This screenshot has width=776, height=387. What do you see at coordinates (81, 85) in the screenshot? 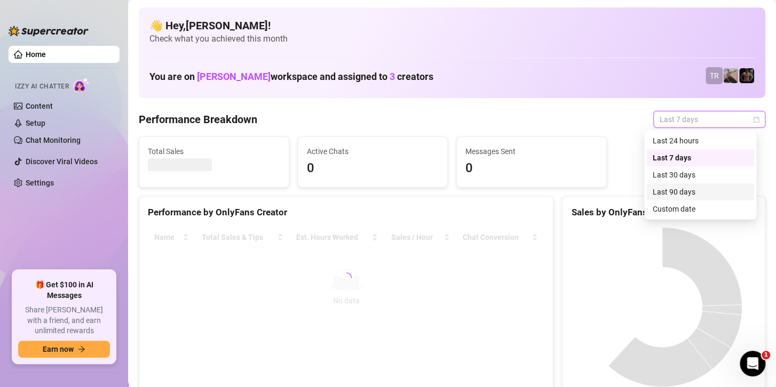
I see `img: AI Chatter` at bounding box center [81, 85].